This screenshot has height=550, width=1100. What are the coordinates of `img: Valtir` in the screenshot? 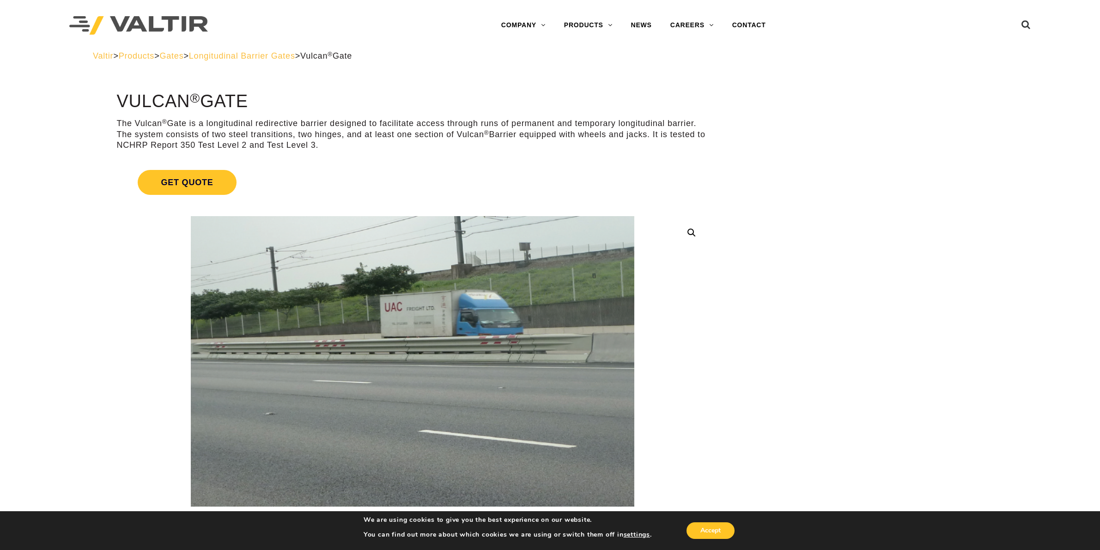 It's located at (139, 25).